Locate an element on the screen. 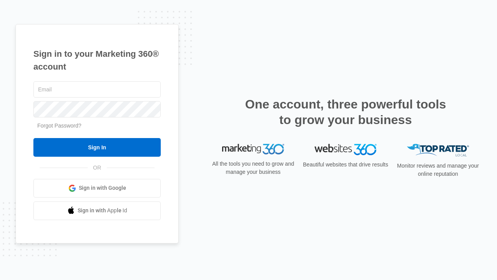  p: Beautiful websites that drive results is located at coordinates (346, 164).